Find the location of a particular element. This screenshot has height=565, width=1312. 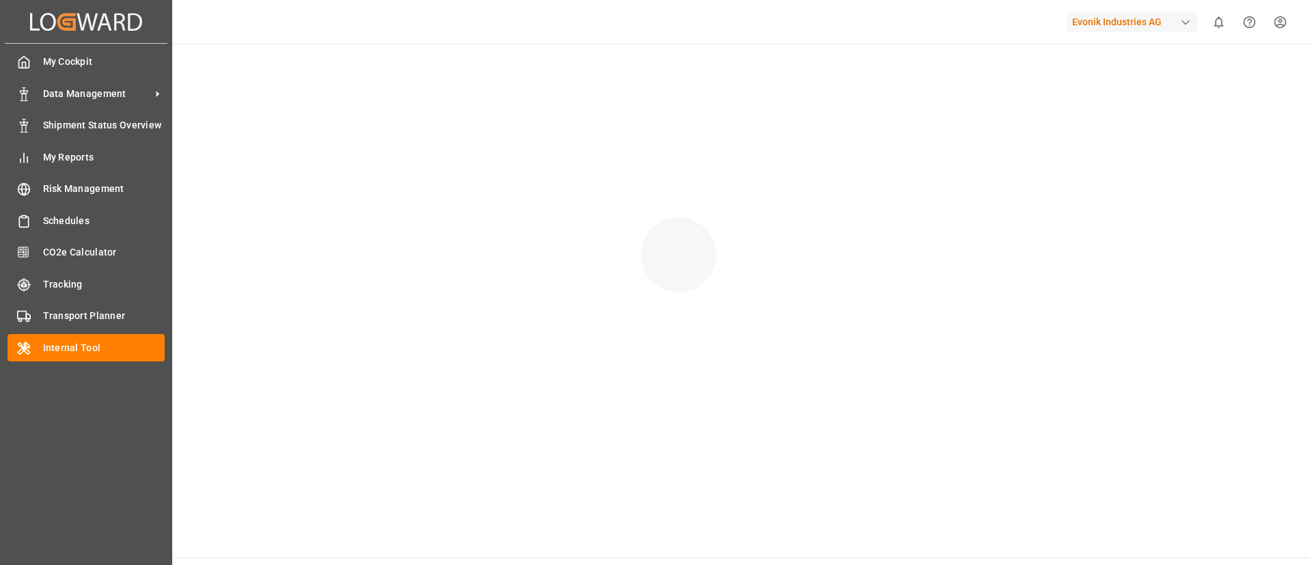

button: show 0 new notifications is located at coordinates (1219, 22).